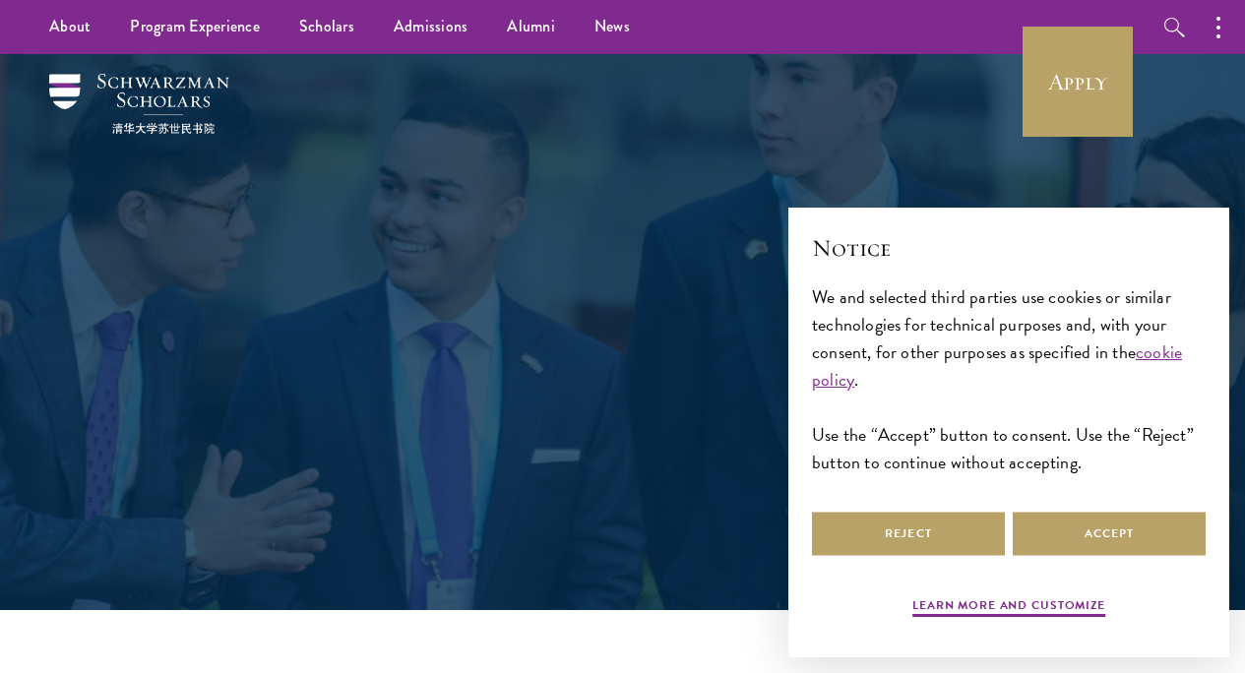 The width and height of the screenshot is (1245, 673). I want to click on img: Schwarzman Scholars, so click(139, 103).